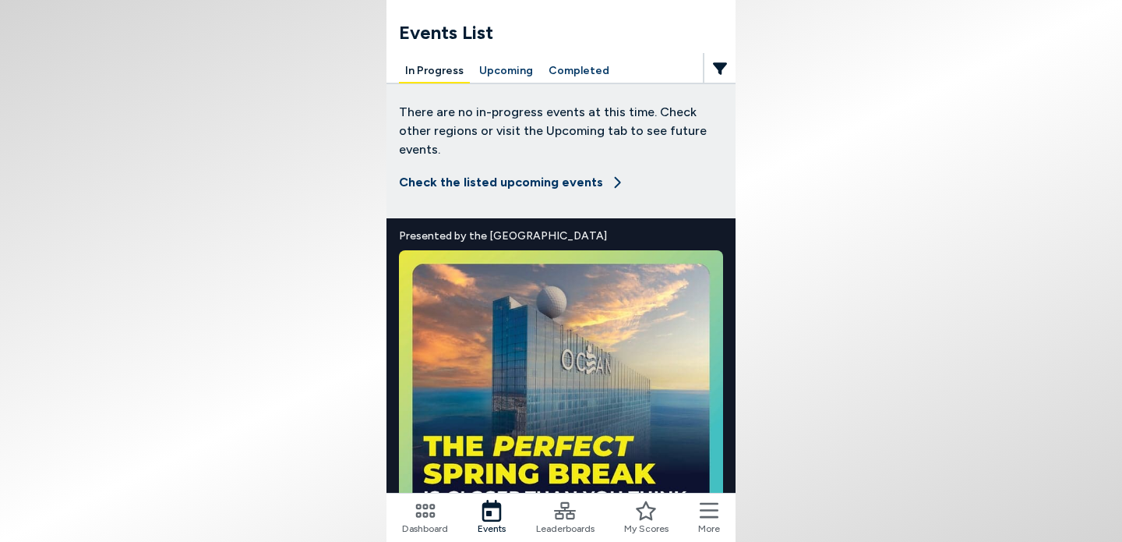 This screenshot has width=1122, height=542. What do you see at coordinates (565, 517) in the screenshot?
I see `a: Leaderboards` at bounding box center [565, 517].